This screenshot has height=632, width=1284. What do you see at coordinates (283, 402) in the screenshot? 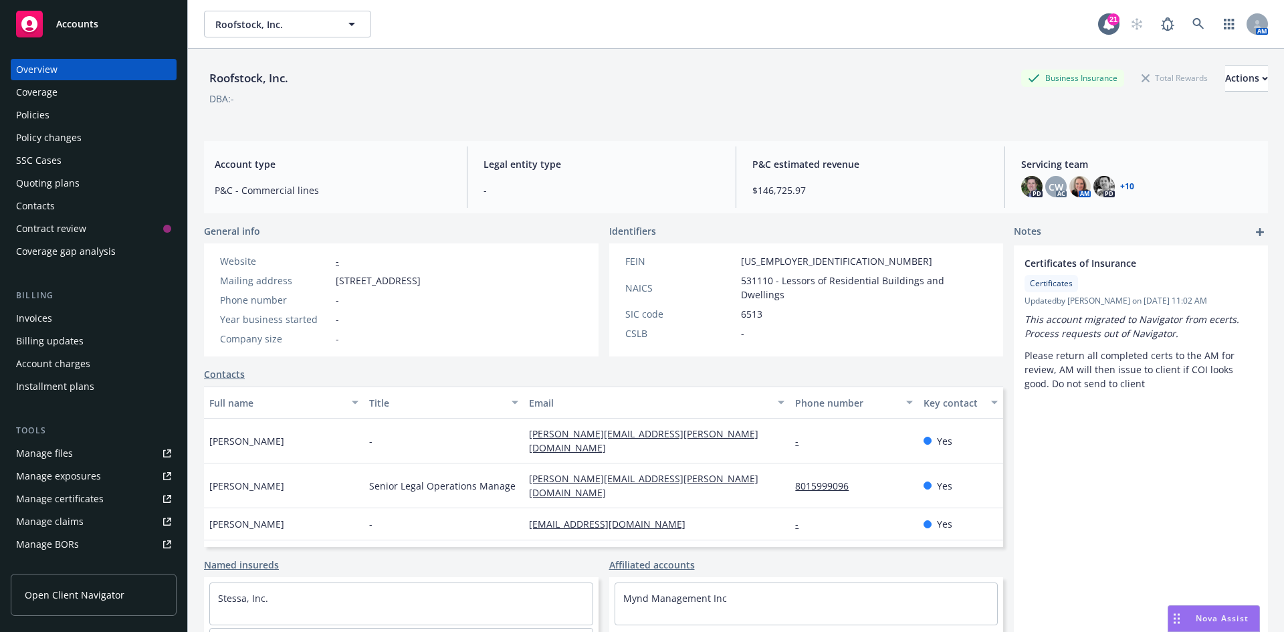
I see `button: Full name` at bounding box center [283, 402].